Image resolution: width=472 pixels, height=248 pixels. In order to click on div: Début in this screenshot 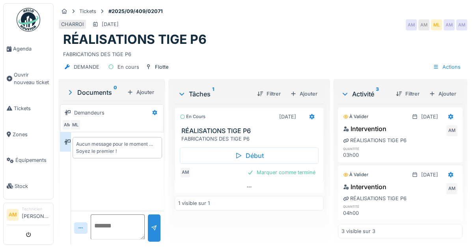, I will do `click(249, 155)`.